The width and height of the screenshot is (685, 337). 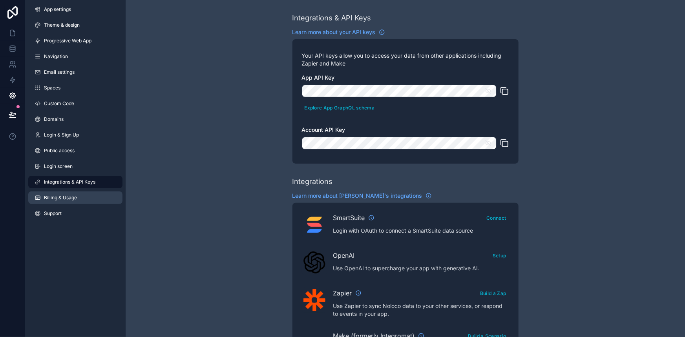 What do you see at coordinates (75, 88) in the screenshot?
I see `a: Spaces` at bounding box center [75, 88].